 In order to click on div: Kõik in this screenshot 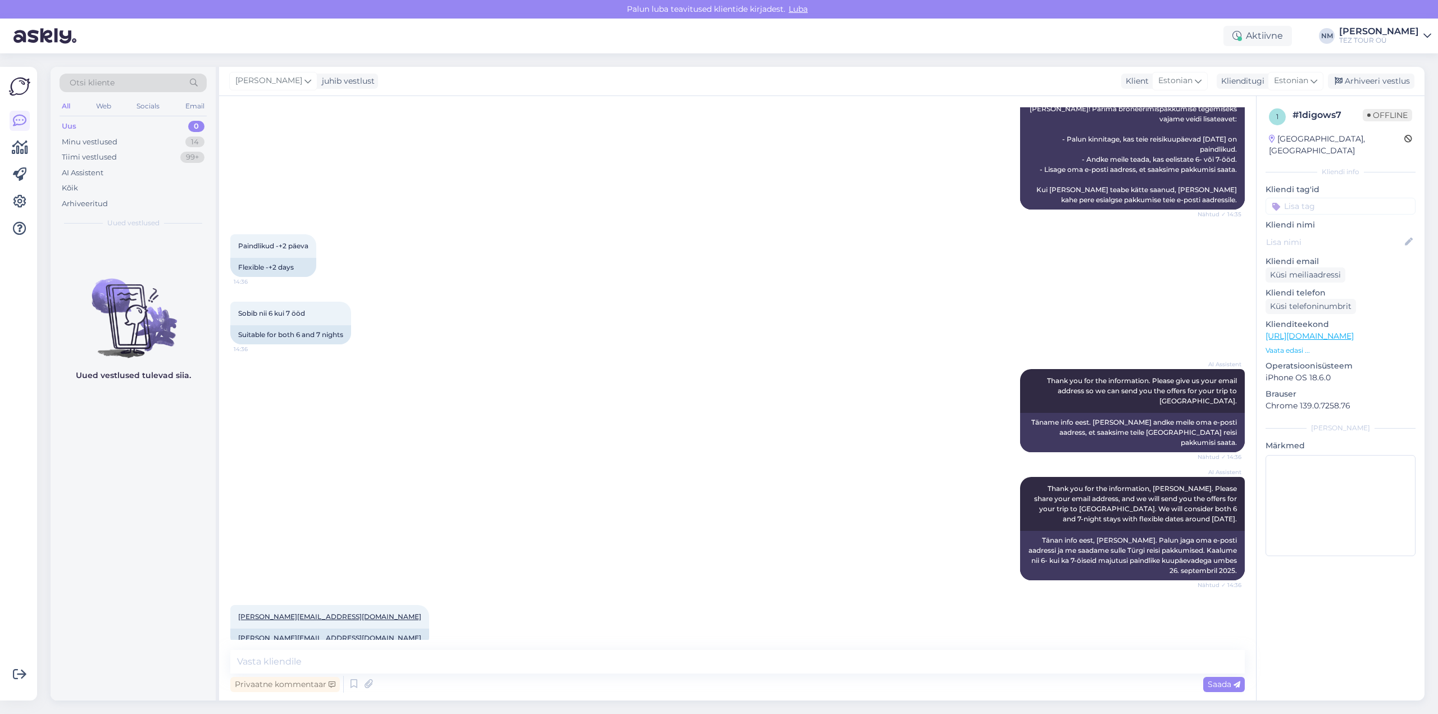, I will do `click(70, 188)`.